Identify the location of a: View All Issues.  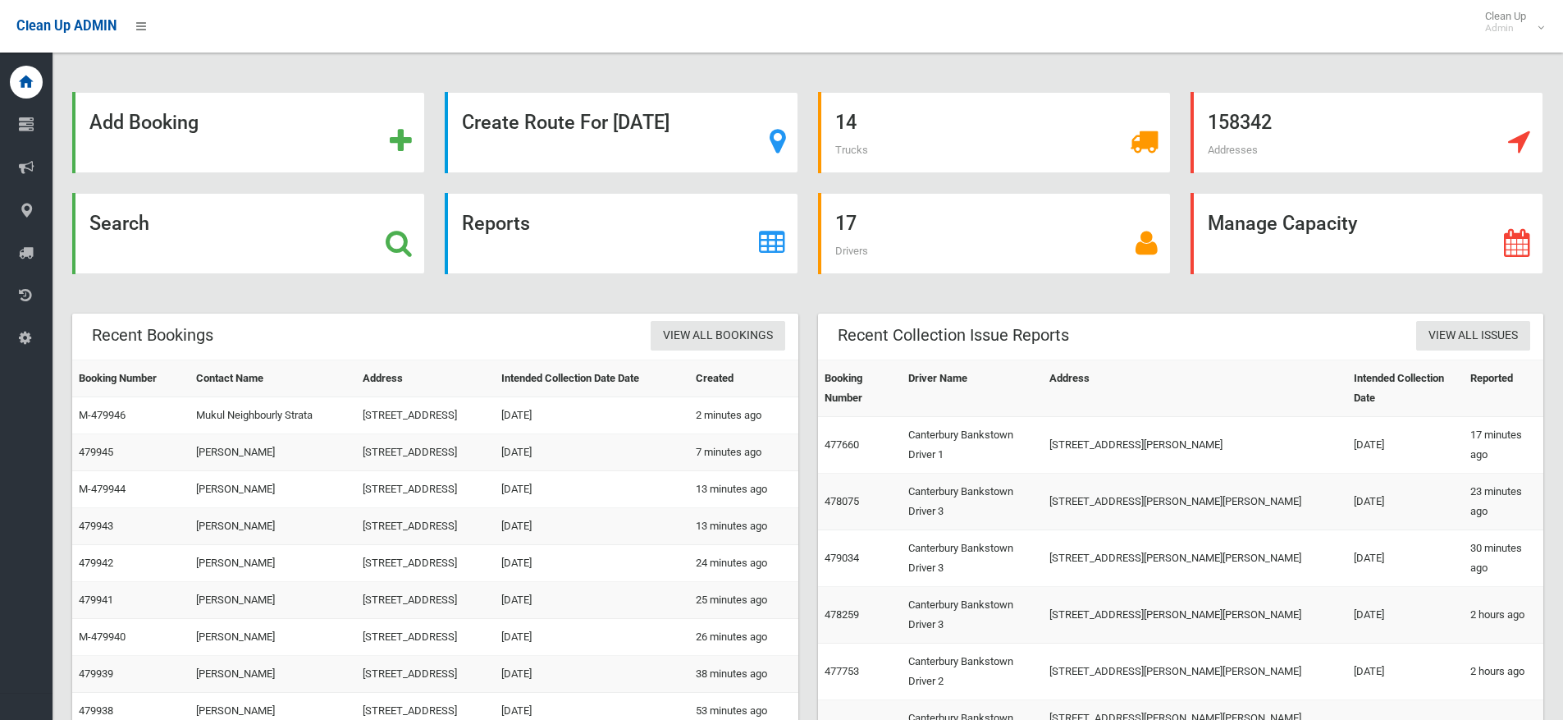
(1473, 336).